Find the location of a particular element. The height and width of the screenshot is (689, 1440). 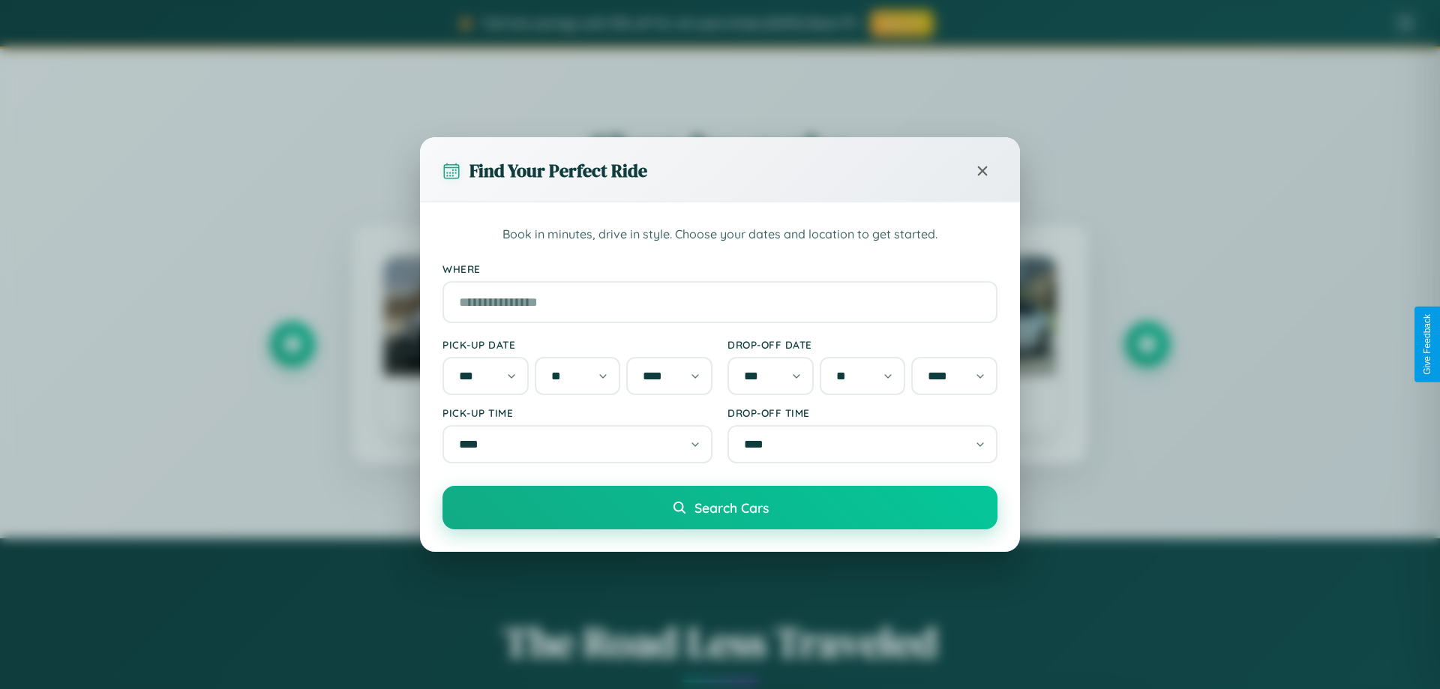

p: Book in minutes, drive in style. Choose your dates and location to get started. is located at coordinates (720, 235).